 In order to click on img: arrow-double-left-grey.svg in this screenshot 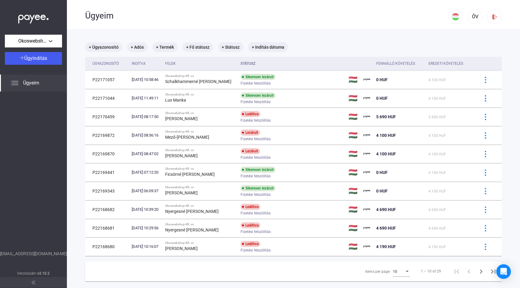, I will do `click(33, 282)`.